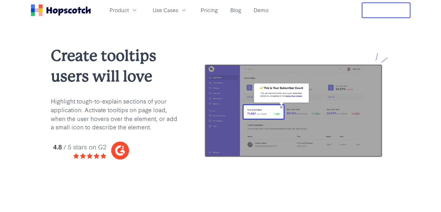  Describe the element at coordinates (386, 10) in the screenshot. I see `a: Free Trial` at that location.